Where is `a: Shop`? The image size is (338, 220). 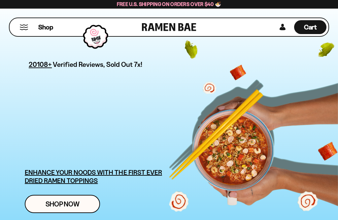
a: Shop is located at coordinates (46, 27).